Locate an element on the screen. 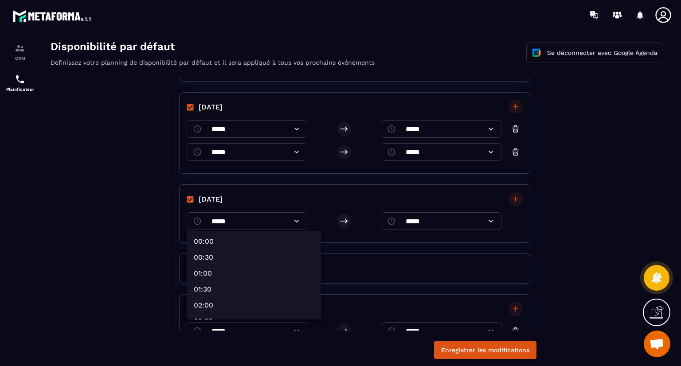  p: Planificateur is located at coordinates (20, 89).